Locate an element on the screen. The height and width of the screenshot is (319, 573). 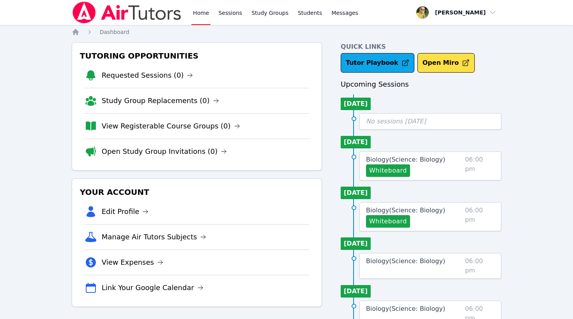
a: View Expenses is located at coordinates (133, 262).